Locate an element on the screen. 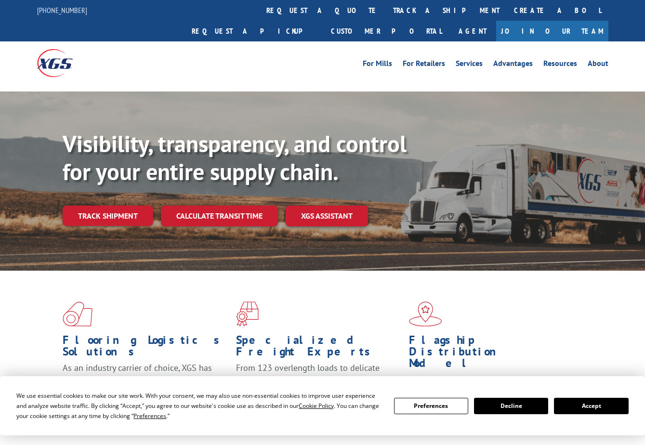 The image size is (645, 445). span: As an industry carrier of choice, XGS has brought innovation and dedication to flooring logistics... is located at coordinates (137, 379).